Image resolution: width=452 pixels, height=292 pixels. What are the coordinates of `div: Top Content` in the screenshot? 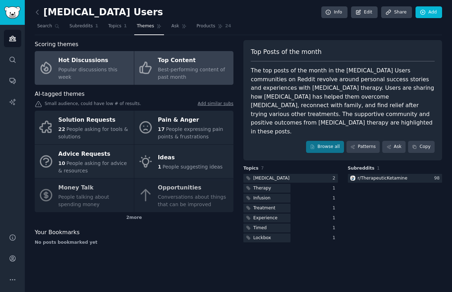 It's located at (194, 61).